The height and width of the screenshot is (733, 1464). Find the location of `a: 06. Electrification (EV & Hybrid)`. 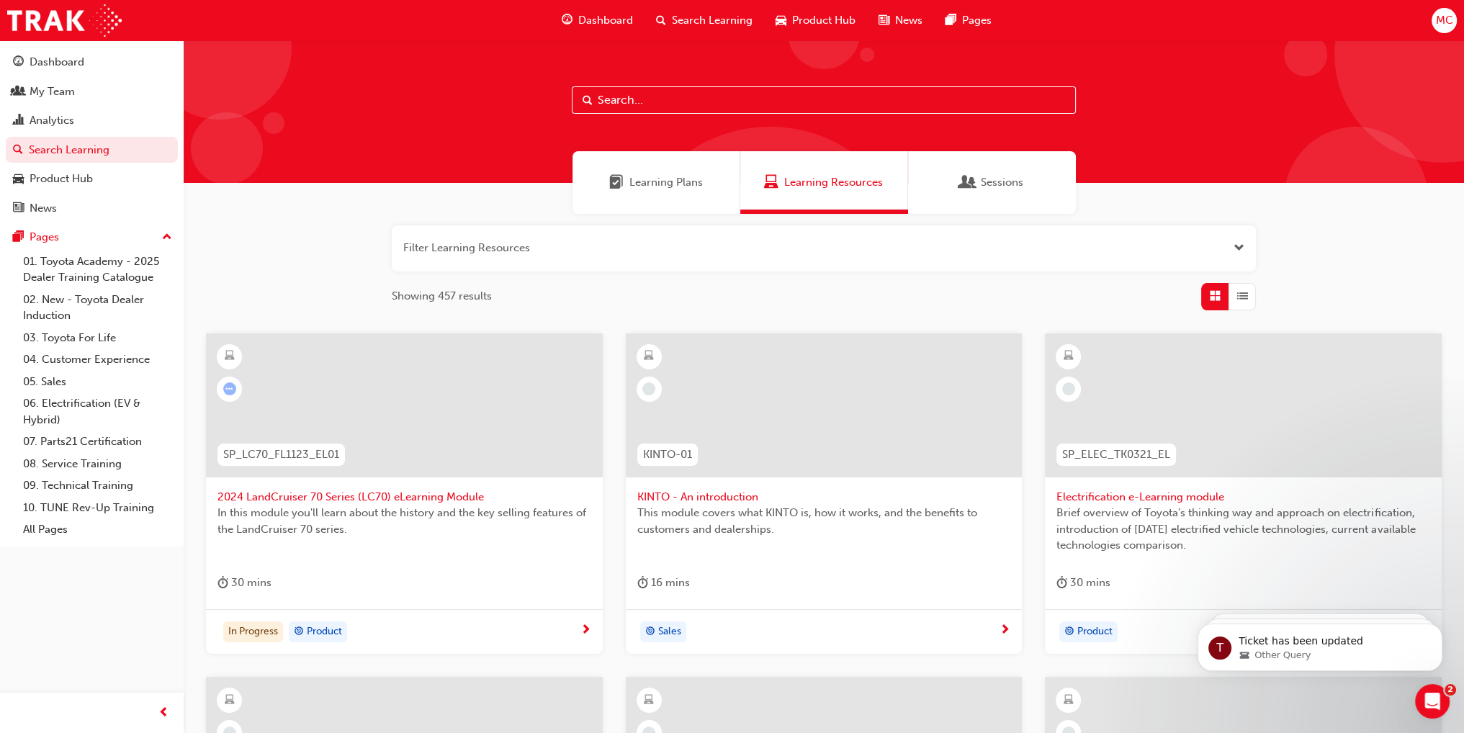

a: 06. Electrification (EV & Hybrid) is located at coordinates (97, 411).